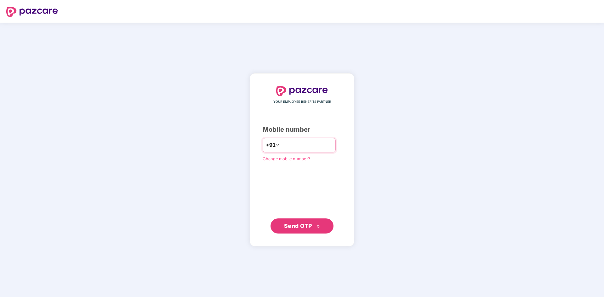 This screenshot has height=297, width=604. What do you see at coordinates (302, 130) in the screenshot?
I see `div: Mobile number` at bounding box center [302, 130].